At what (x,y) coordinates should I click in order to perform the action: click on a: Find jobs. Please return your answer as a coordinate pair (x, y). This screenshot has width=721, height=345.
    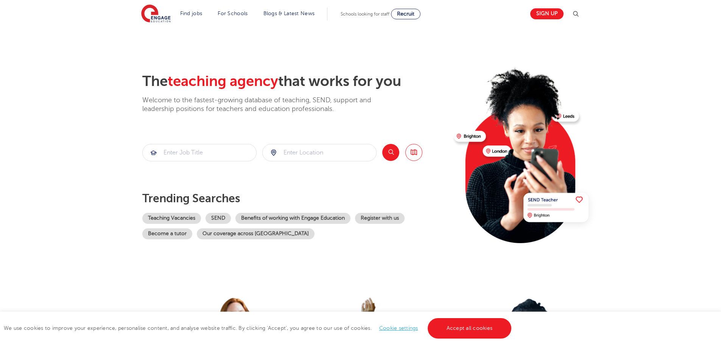
    Looking at the image, I should click on (191, 13).